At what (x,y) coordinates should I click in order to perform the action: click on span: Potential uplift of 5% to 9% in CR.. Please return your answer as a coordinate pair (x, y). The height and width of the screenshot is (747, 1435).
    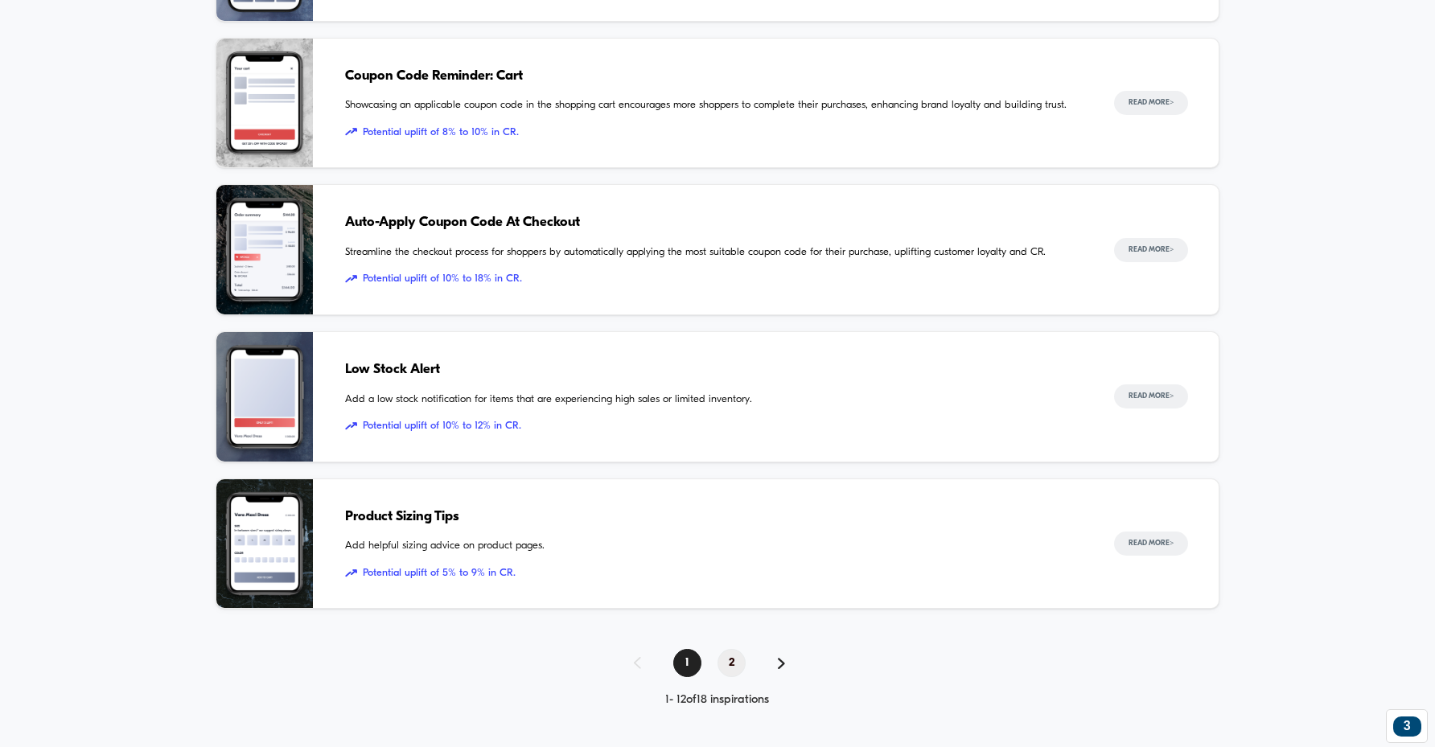
    Looking at the image, I should click on (713, 574).